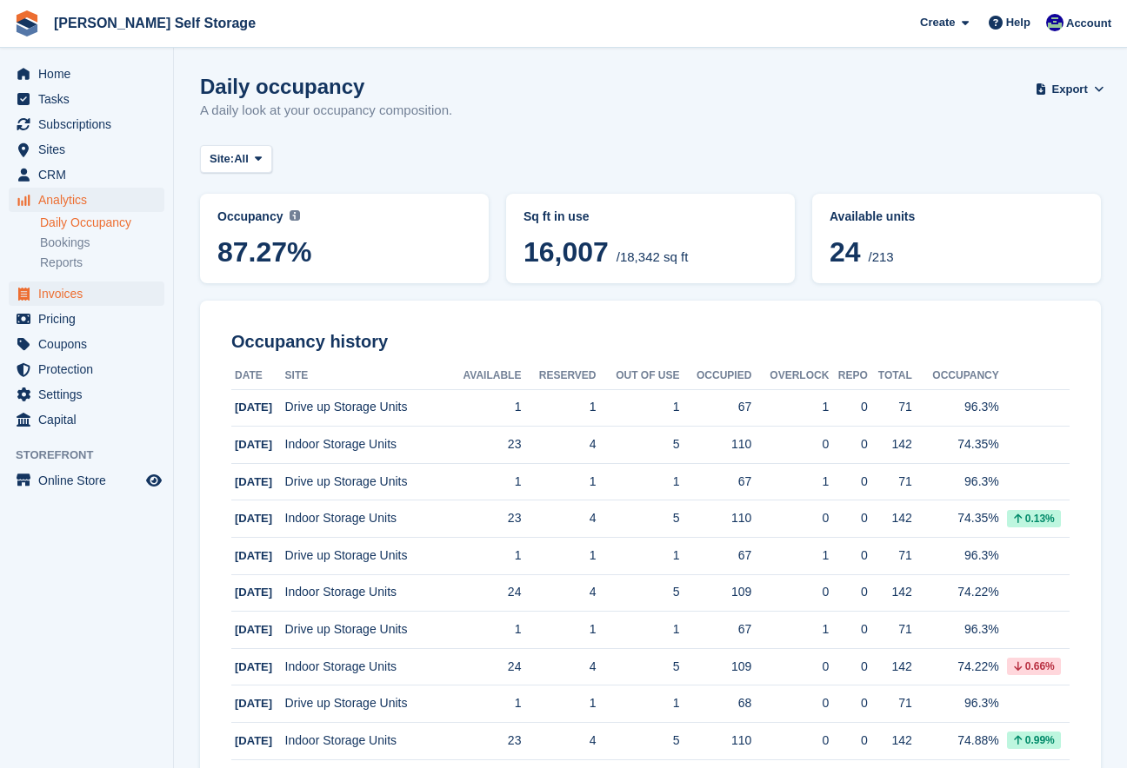 This screenshot has width=1127, height=768. What do you see at coordinates (365, 376) in the screenshot?
I see `th: Site` at bounding box center [365, 376].